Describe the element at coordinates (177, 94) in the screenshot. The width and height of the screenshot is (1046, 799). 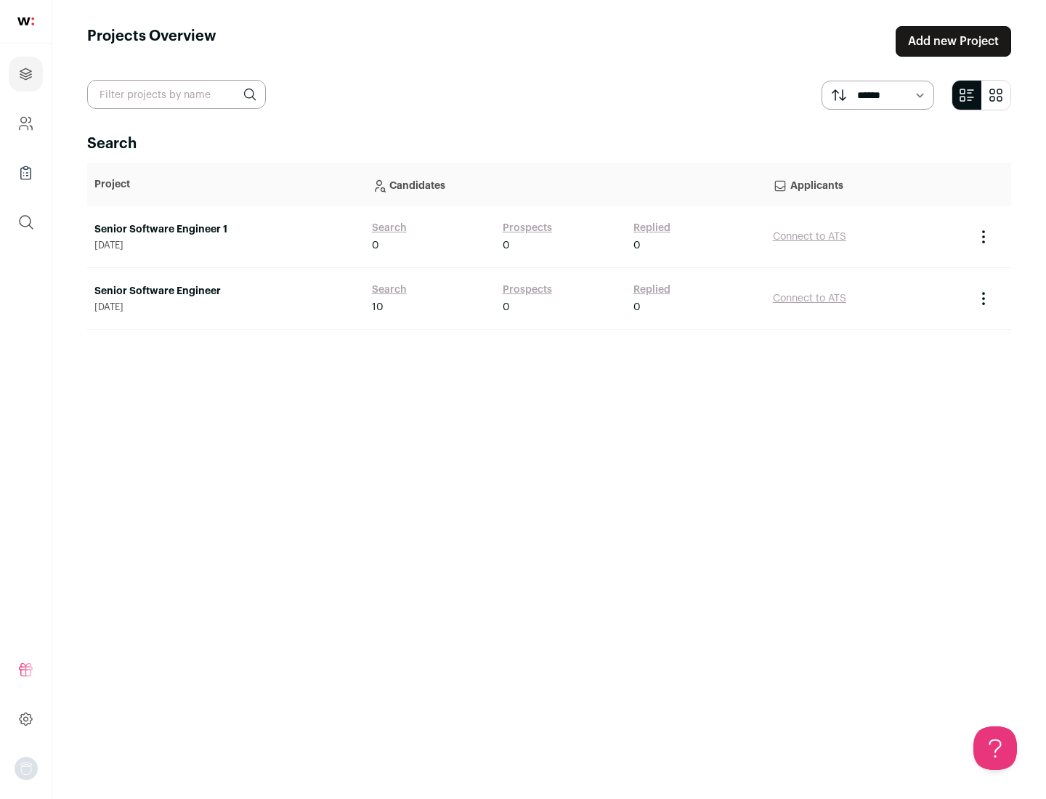
I see `input: Filter projects by name` at that location.